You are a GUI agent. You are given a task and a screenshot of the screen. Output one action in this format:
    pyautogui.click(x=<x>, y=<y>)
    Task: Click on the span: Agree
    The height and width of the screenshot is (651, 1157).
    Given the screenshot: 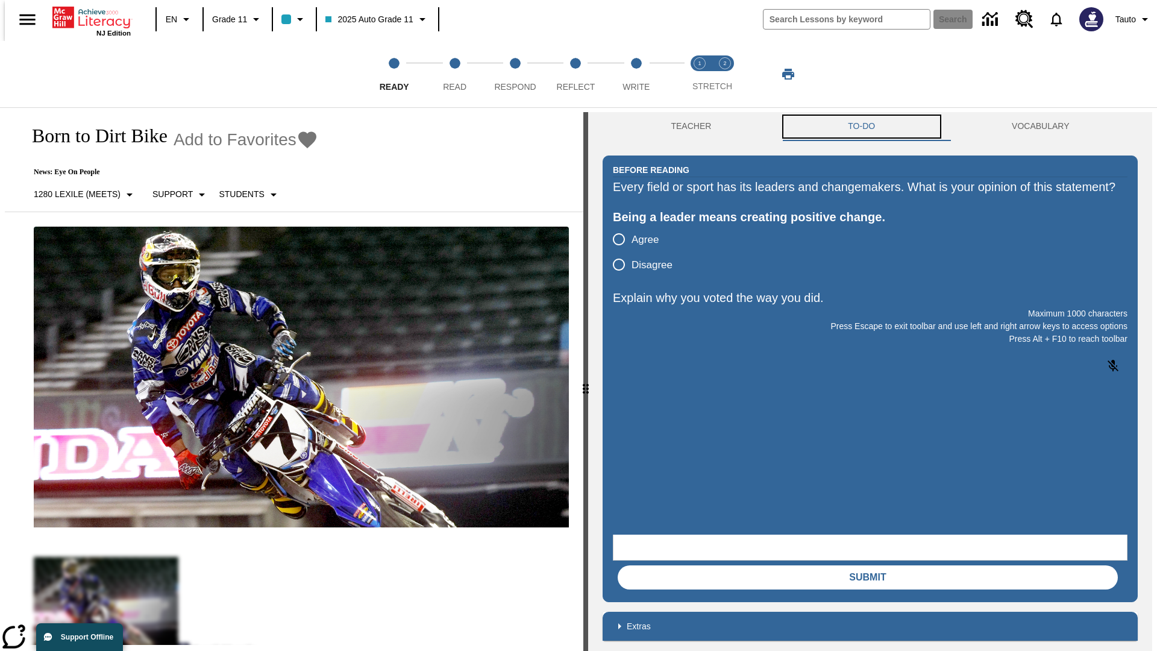 What is the action you would take?
    pyautogui.click(x=645, y=240)
    